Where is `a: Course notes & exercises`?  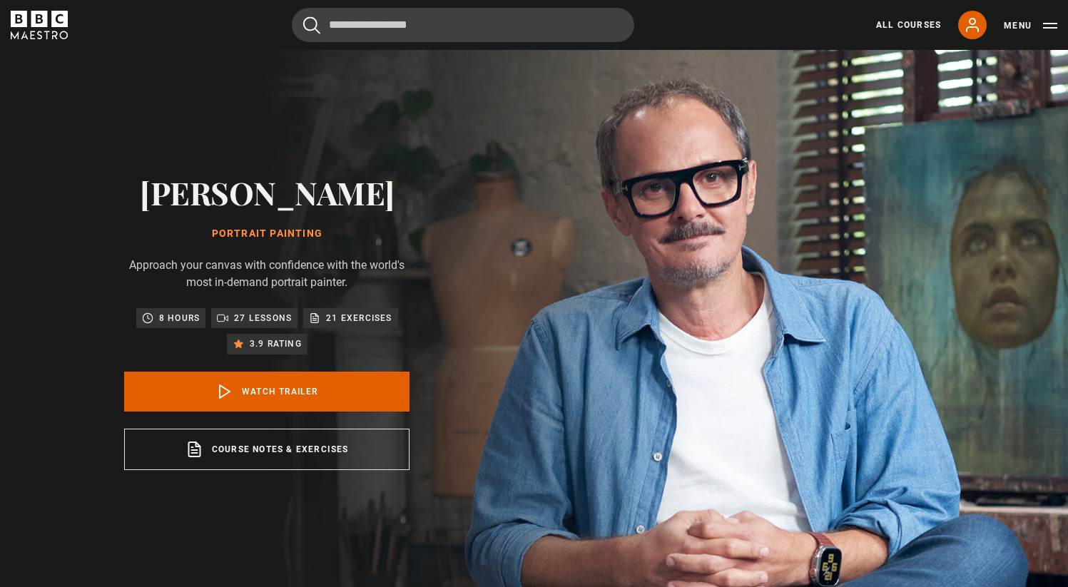 a: Course notes & exercises is located at coordinates (267, 450).